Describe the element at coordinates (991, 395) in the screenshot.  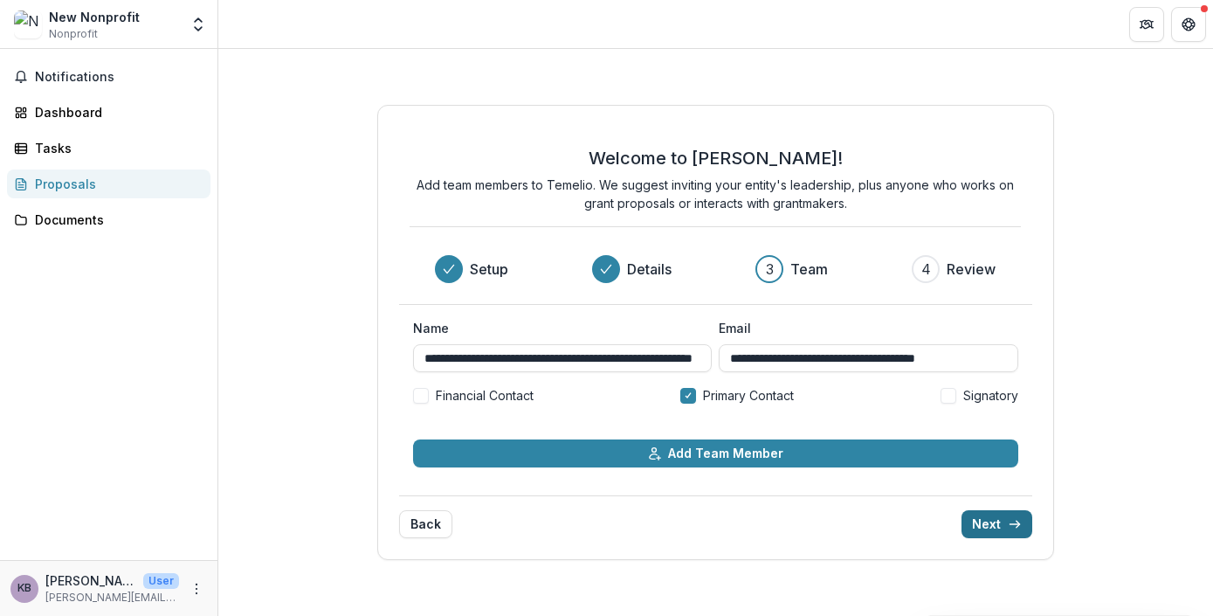
I see `span: Signatory` at that location.